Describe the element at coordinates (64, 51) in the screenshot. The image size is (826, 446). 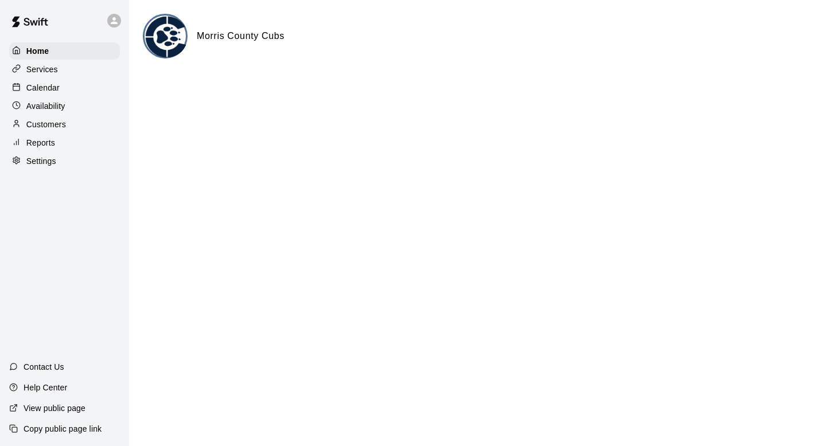
I see `div: Home` at that location.